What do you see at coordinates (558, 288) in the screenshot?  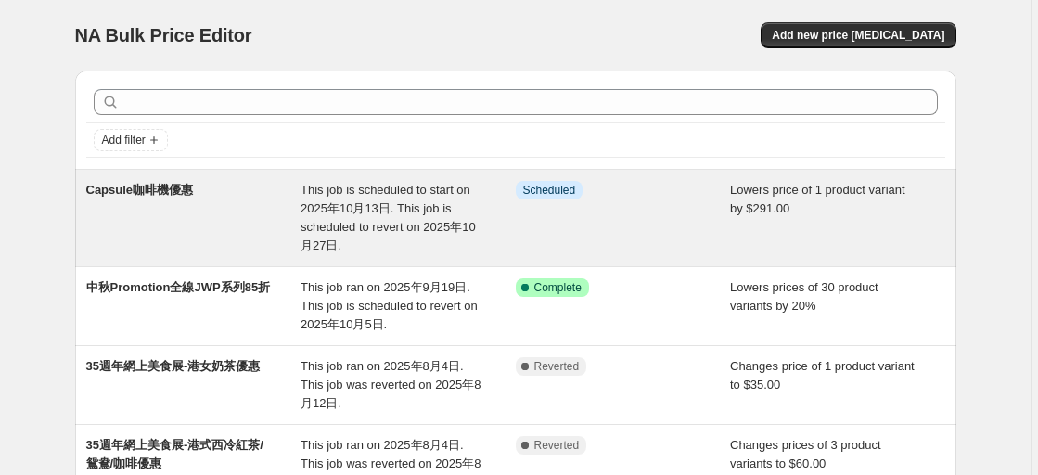 I see `span: Complete` at bounding box center [558, 288].